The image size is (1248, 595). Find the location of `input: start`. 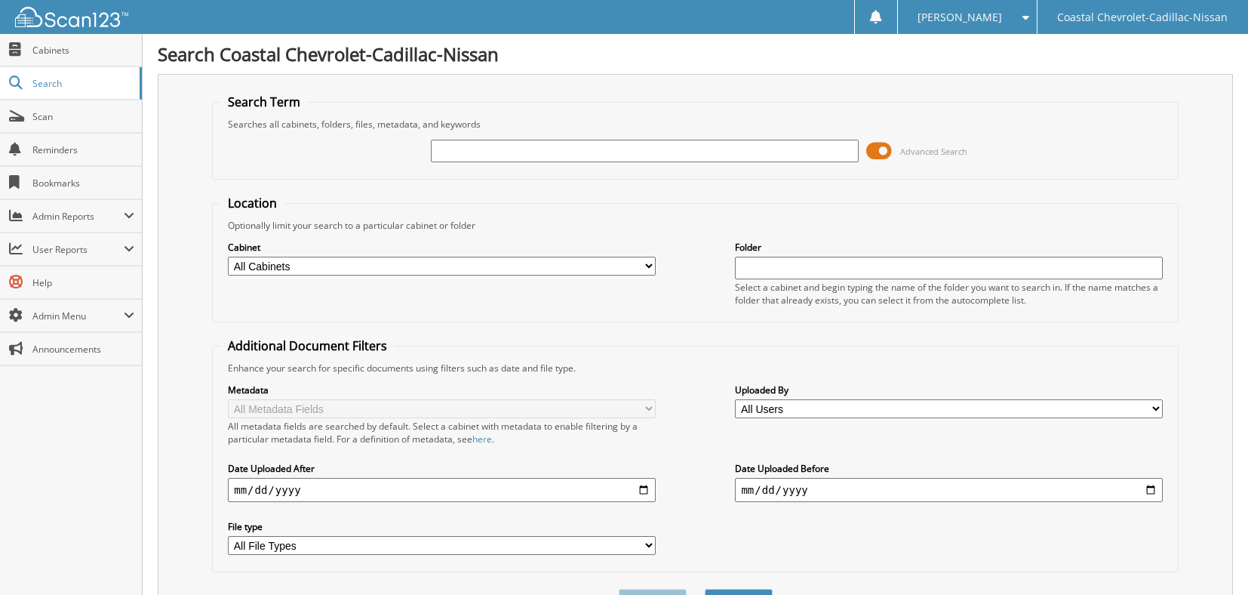

input: start is located at coordinates (442, 490).